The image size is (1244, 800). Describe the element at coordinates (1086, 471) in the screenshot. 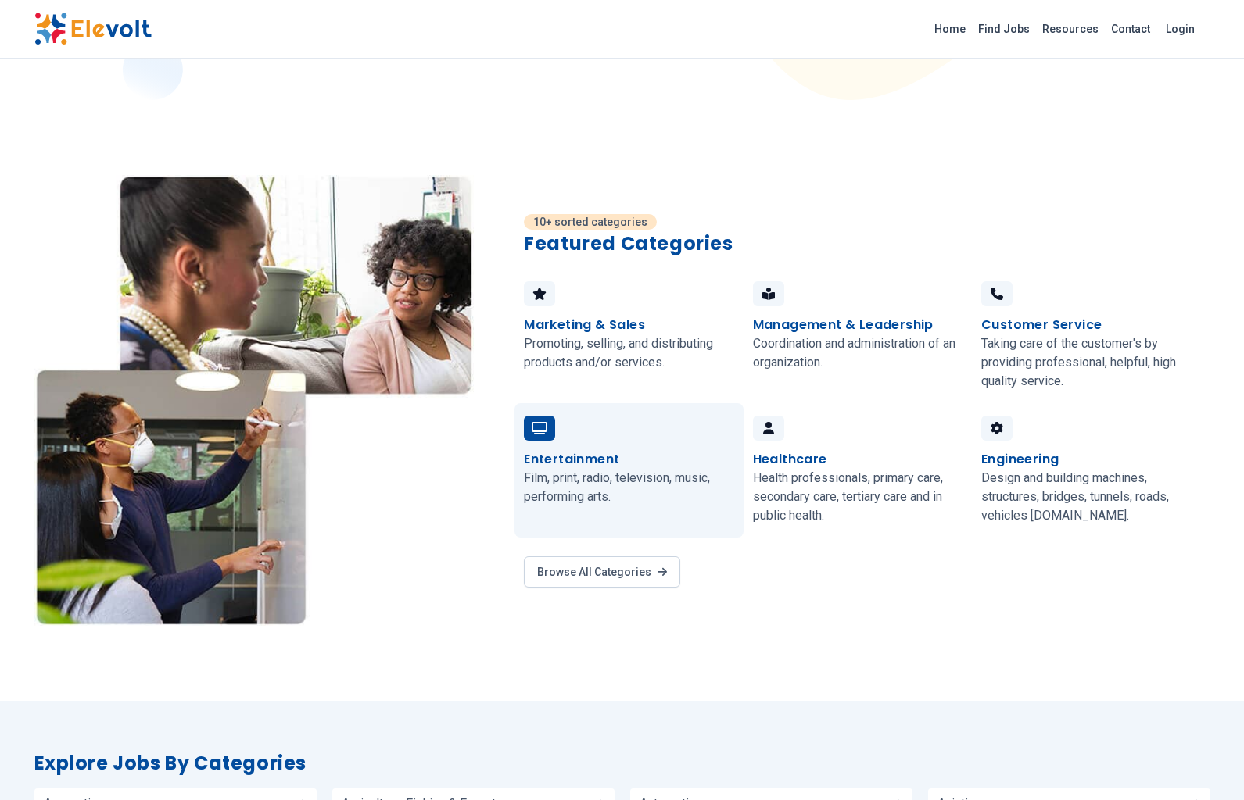

I see `a: EngineeringDesign and building machines, structures, bridges, tunnels, roads, vehicles [DOMAIN_NA...` at that location.